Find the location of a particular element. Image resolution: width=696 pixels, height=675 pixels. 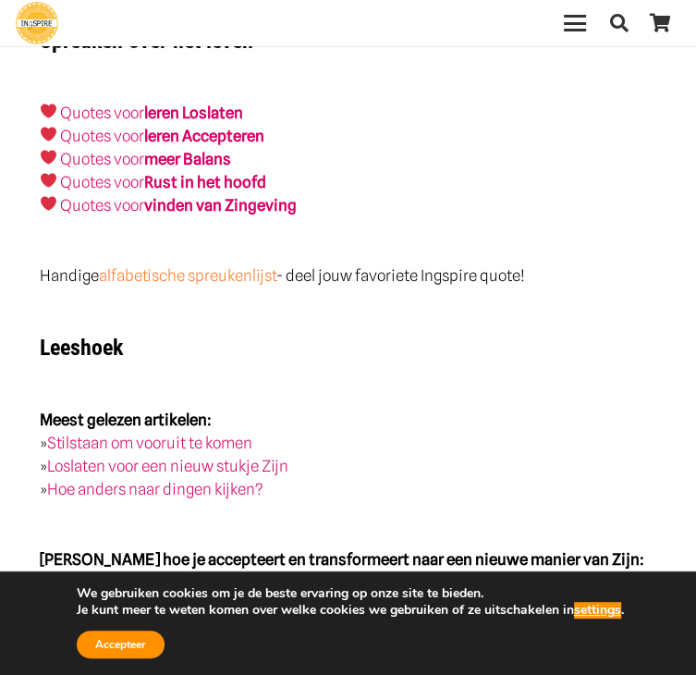

button: settings is located at coordinates (597, 610).